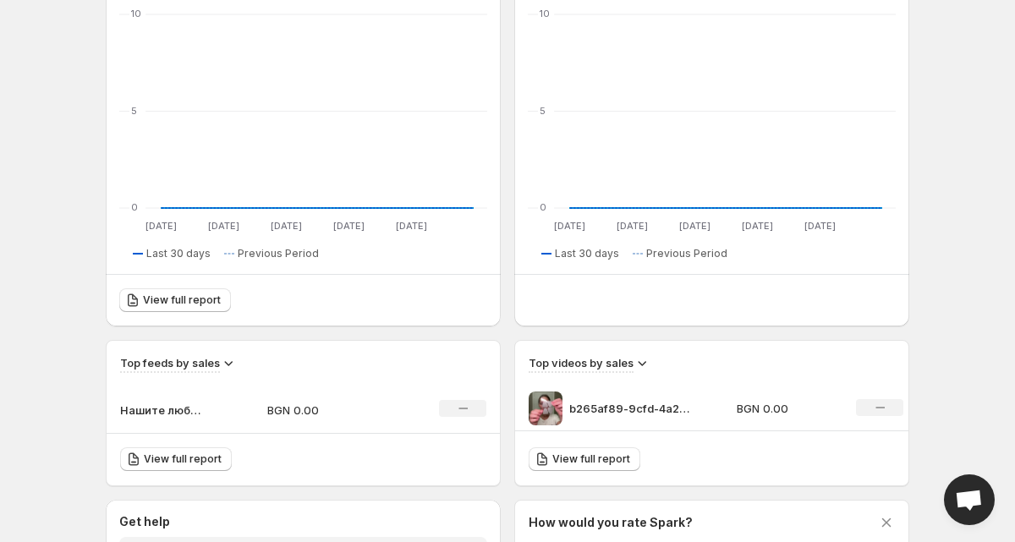  What do you see at coordinates (633, 409) in the screenshot?
I see `p: b265af89-9cfd-4a26-a513-020ee3c56c8f_640 online-video-cuttercom 1` at bounding box center [633, 409].